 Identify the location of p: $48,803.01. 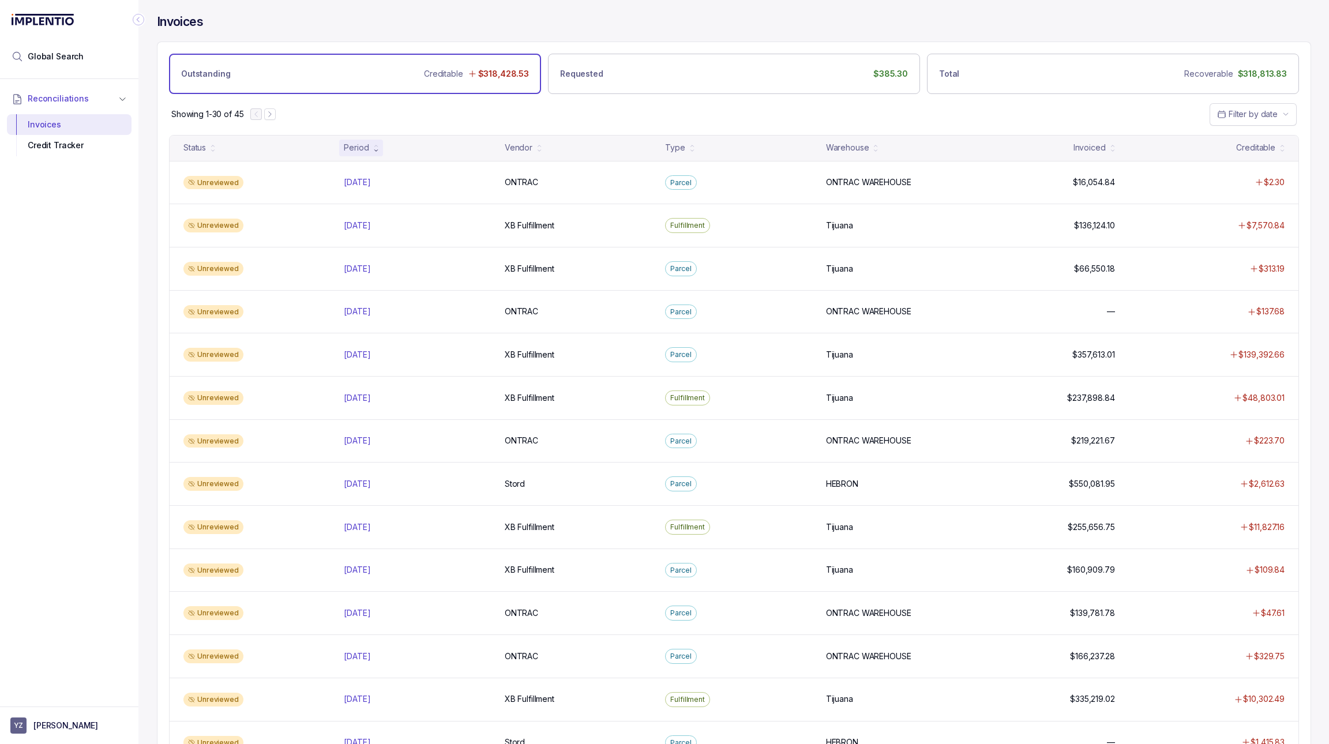
(1263, 398).